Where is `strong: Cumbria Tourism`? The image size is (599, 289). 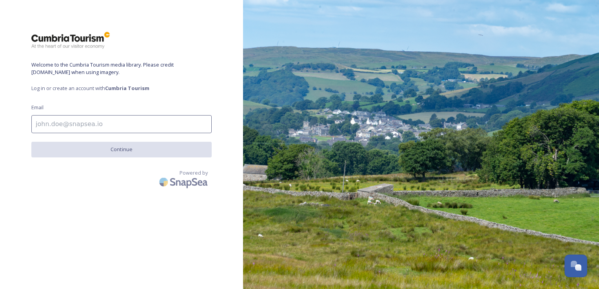
strong: Cumbria Tourism is located at coordinates (127, 88).